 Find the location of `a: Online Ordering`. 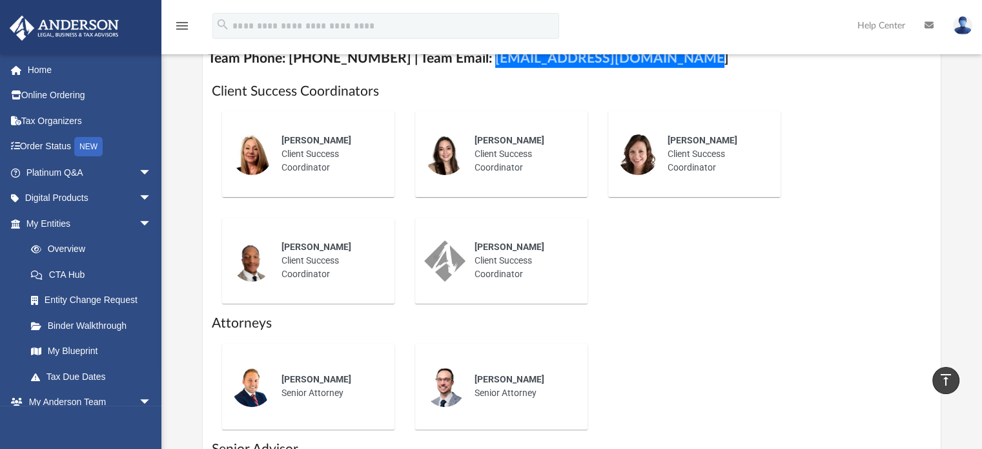

a: Online Ordering is located at coordinates (90, 96).